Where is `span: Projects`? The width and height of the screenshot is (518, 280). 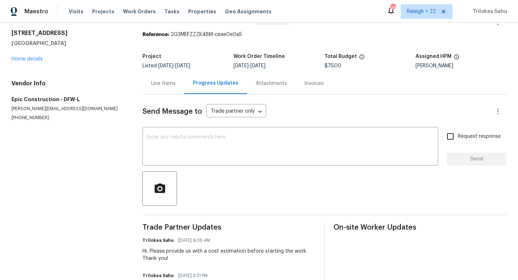
span: Projects is located at coordinates (103, 12).